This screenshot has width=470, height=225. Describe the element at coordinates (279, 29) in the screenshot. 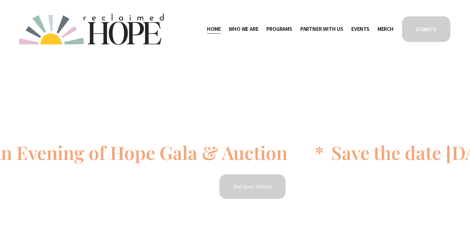

I see `span: Programs` at that location.